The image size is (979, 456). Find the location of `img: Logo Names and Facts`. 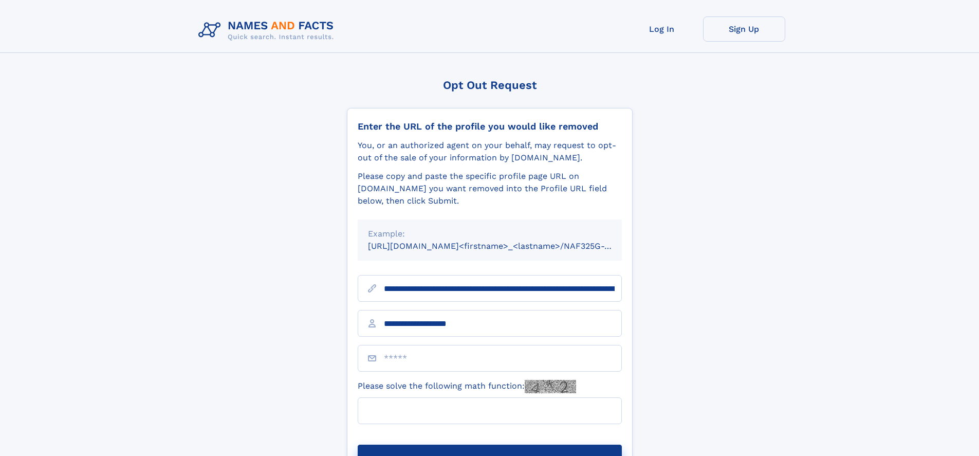

img: Logo Names and Facts is located at coordinates (268, 30).